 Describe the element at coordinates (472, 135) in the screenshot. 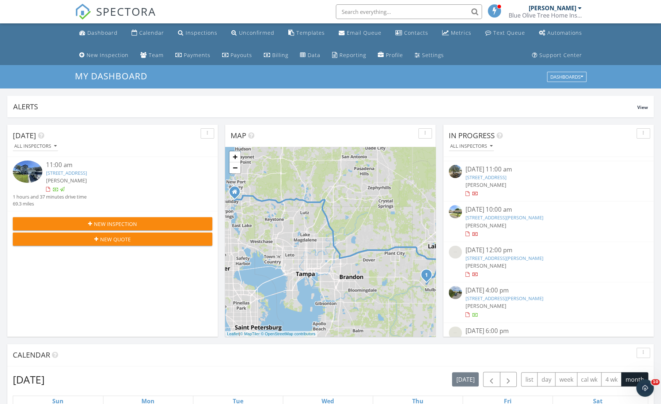

I see `span: In Progress` at that location.